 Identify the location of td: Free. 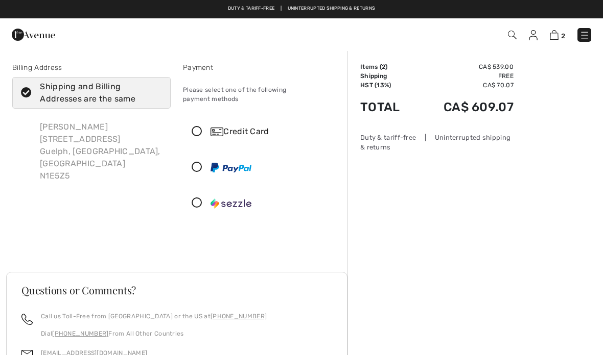
(464, 76).